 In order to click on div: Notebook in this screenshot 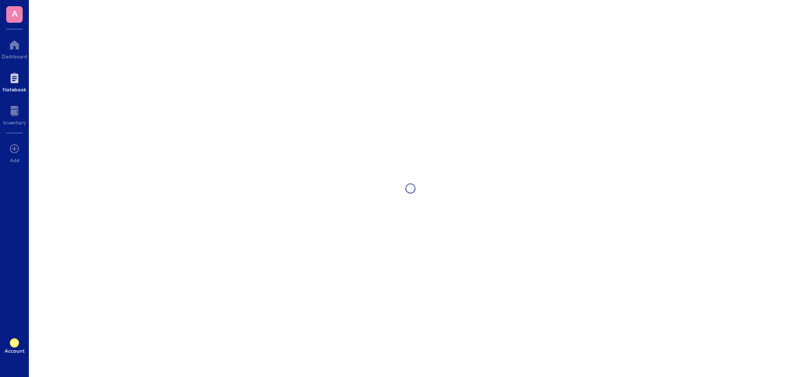, I will do `click(14, 89)`.